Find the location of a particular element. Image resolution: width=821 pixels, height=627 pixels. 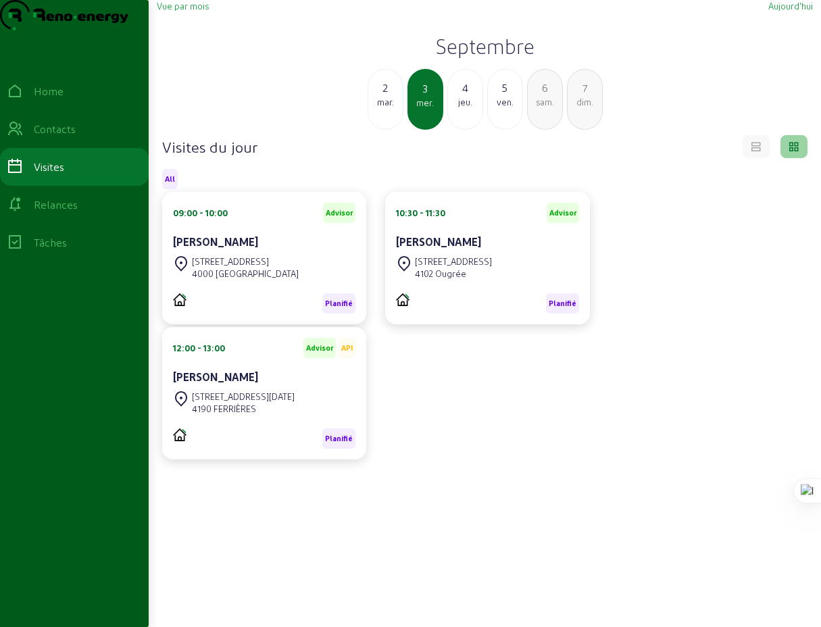

div: mer. is located at coordinates (425, 103).